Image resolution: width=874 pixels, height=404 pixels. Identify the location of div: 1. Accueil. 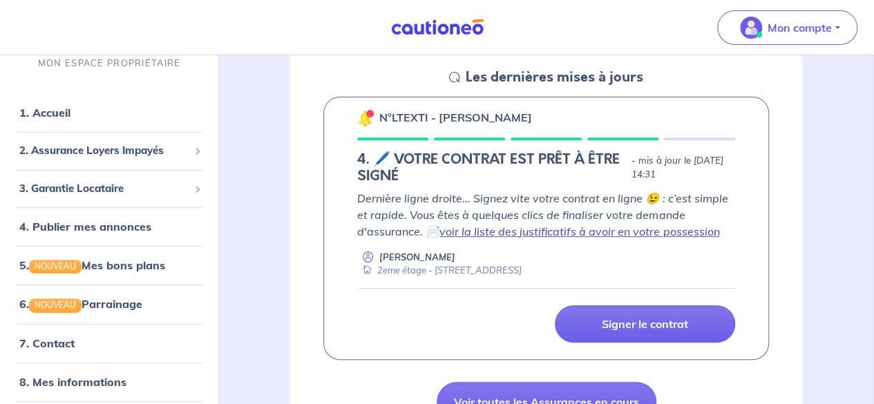
(109, 113).